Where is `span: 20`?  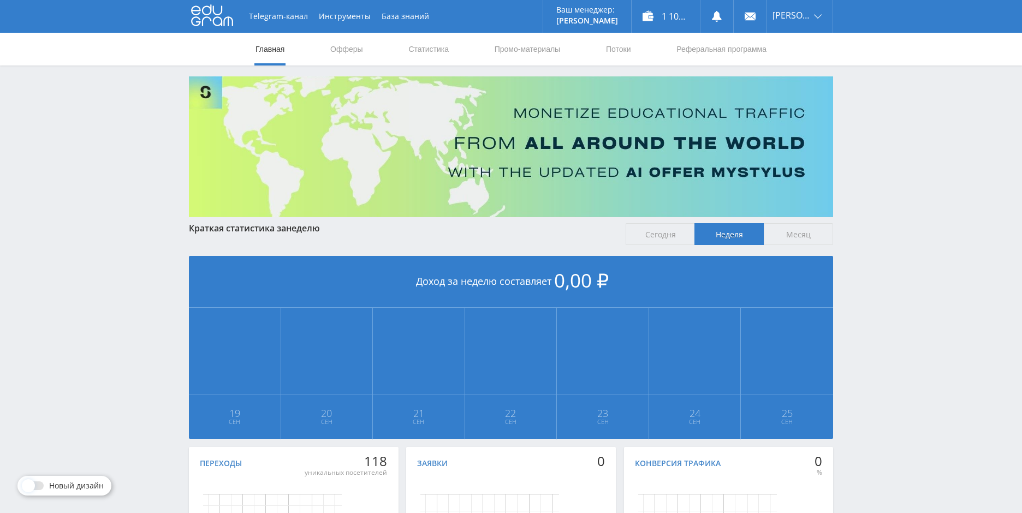 span: 20 is located at coordinates (327, 413).